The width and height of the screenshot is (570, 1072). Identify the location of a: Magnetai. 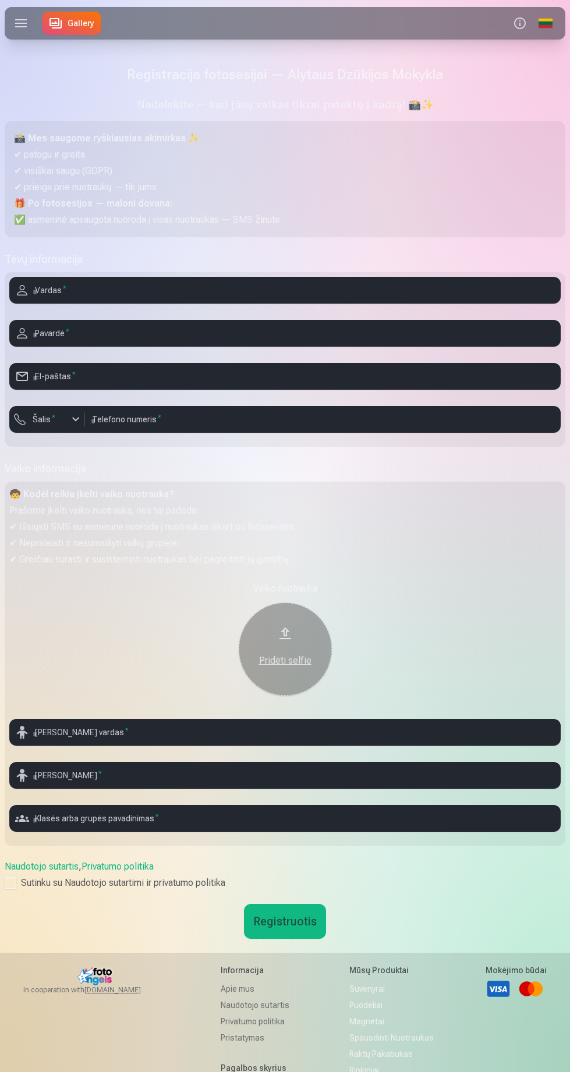
(391, 1022).